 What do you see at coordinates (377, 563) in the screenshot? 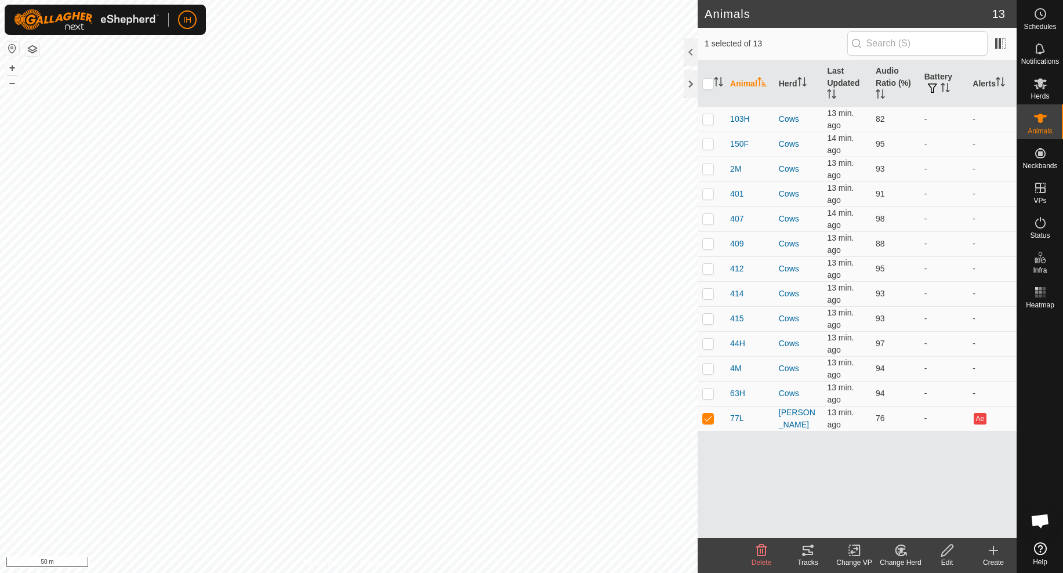
I see `a: Contact Us` at bounding box center [377, 563].